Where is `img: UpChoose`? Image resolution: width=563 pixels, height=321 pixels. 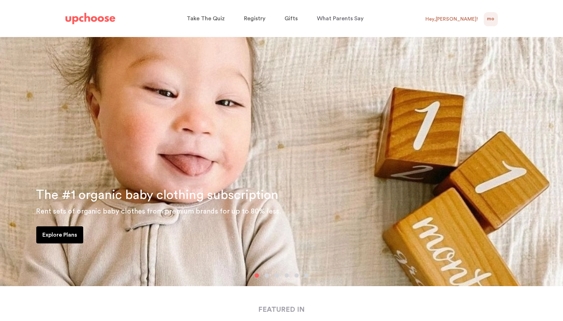 img: UpChoose is located at coordinates (90, 18).